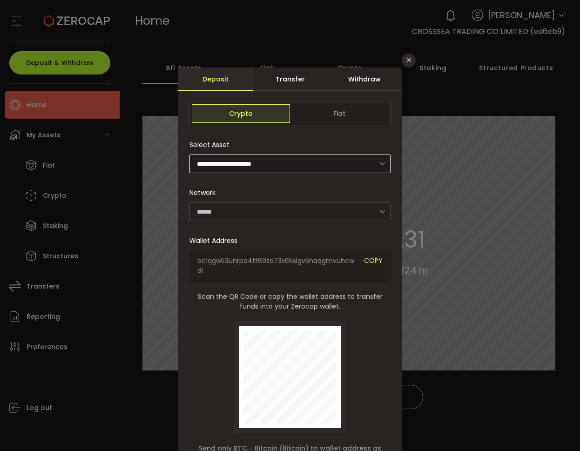 Image resolution: width=580 pixels, height=451 pixels. I want to click on label: Network, so click(205, 193).